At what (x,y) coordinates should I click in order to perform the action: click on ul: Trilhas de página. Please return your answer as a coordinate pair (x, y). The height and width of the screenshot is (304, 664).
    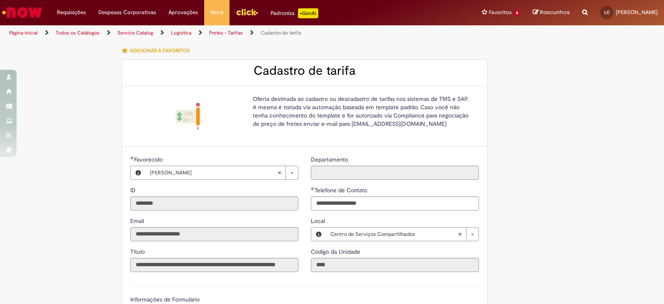
    Looking at the image, I should click on (221, 33).